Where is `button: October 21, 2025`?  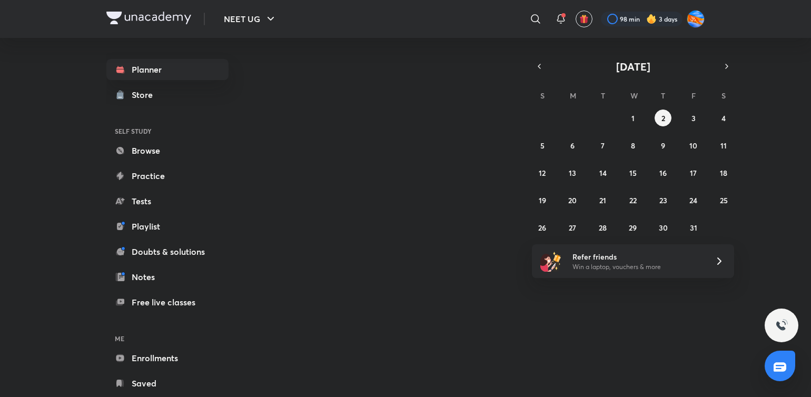
button: October 21, 2025 is located at coordinates (603, 200).